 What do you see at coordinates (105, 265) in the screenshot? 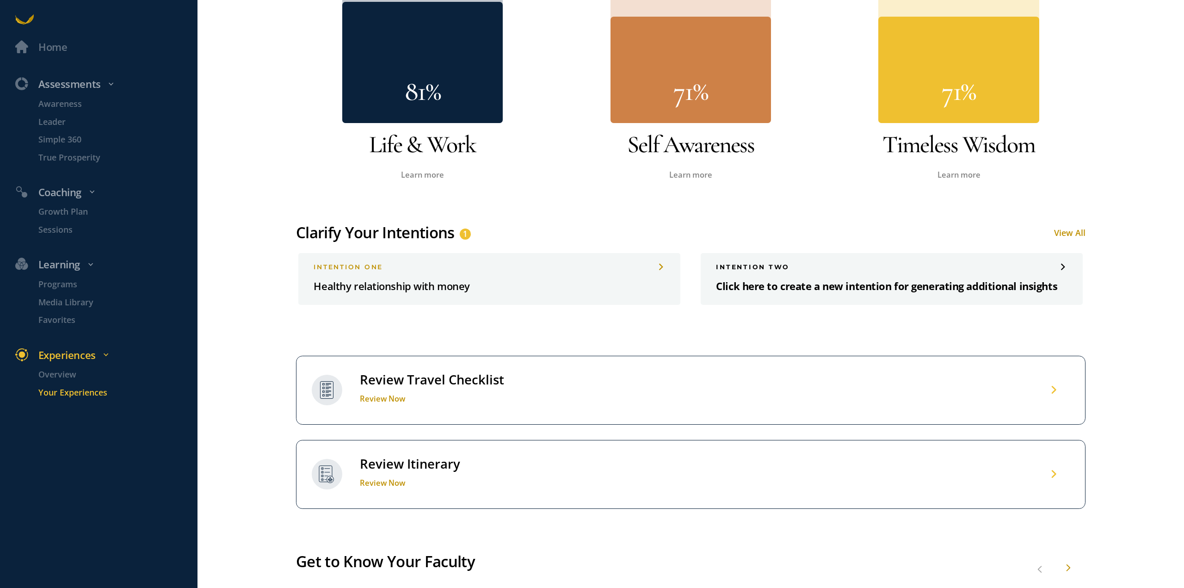
I see `div: Learning` at bounding box center [105, 265].